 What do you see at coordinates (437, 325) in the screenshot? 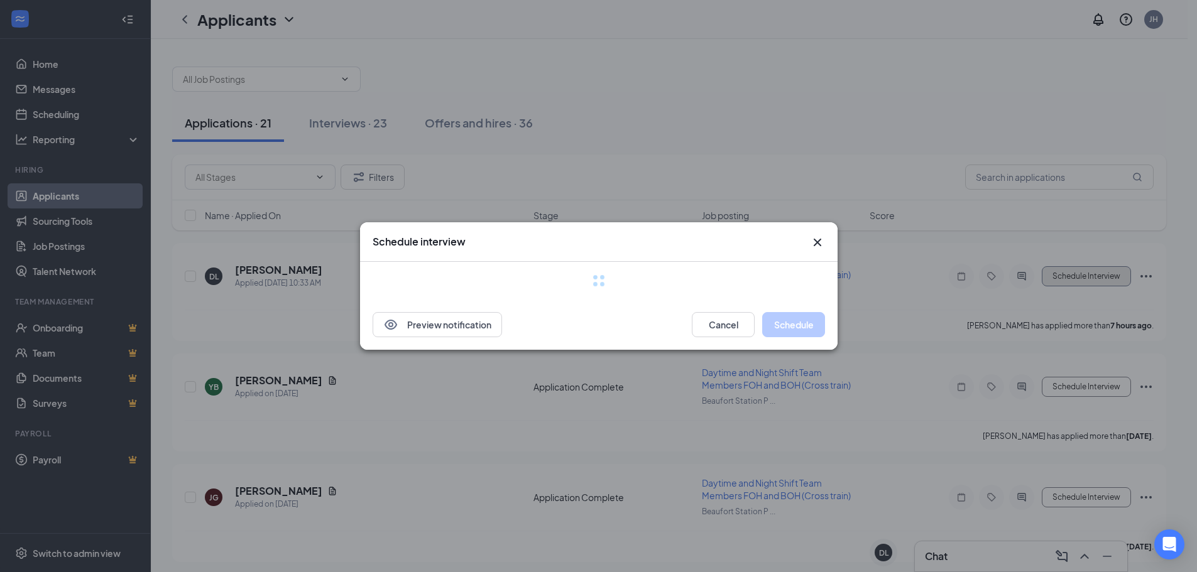
I see `button: EyePreview notification` at bounding box center [437, 325].